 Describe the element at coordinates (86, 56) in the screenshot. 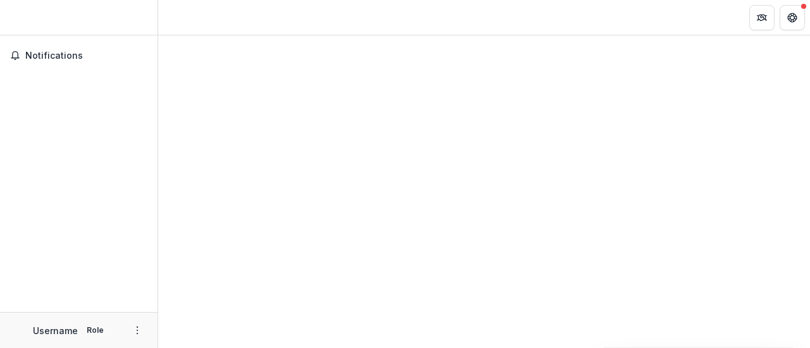

I see `span: Notifications` at that location.